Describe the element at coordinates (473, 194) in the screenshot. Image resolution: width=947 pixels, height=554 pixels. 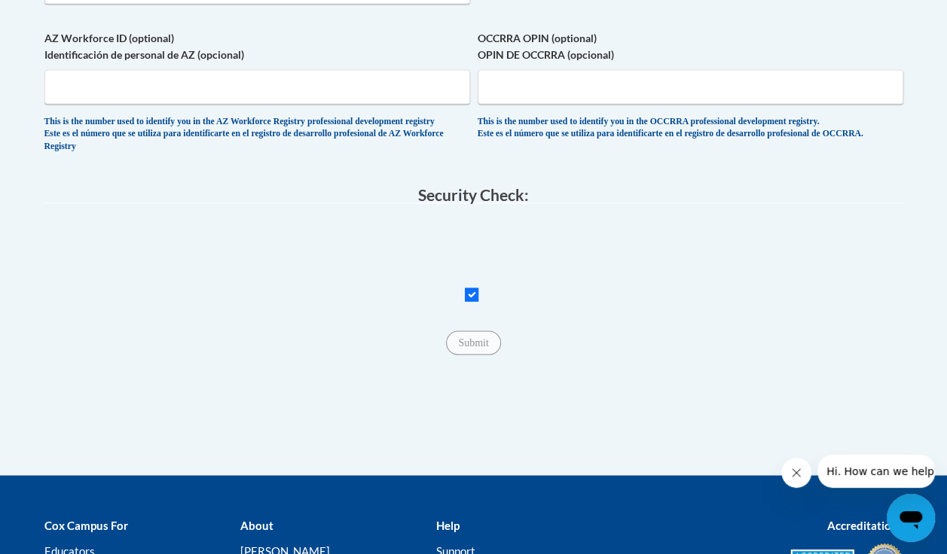
I see `span: Security Check:` at that location.